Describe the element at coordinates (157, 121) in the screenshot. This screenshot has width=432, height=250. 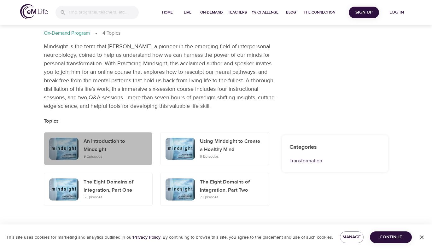
I see `h5: Topics` at that location.